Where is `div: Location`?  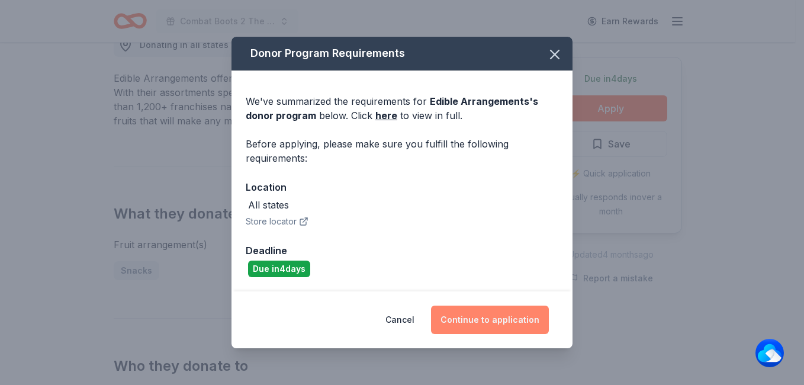 div: Location is located at coordinates (402, 187).